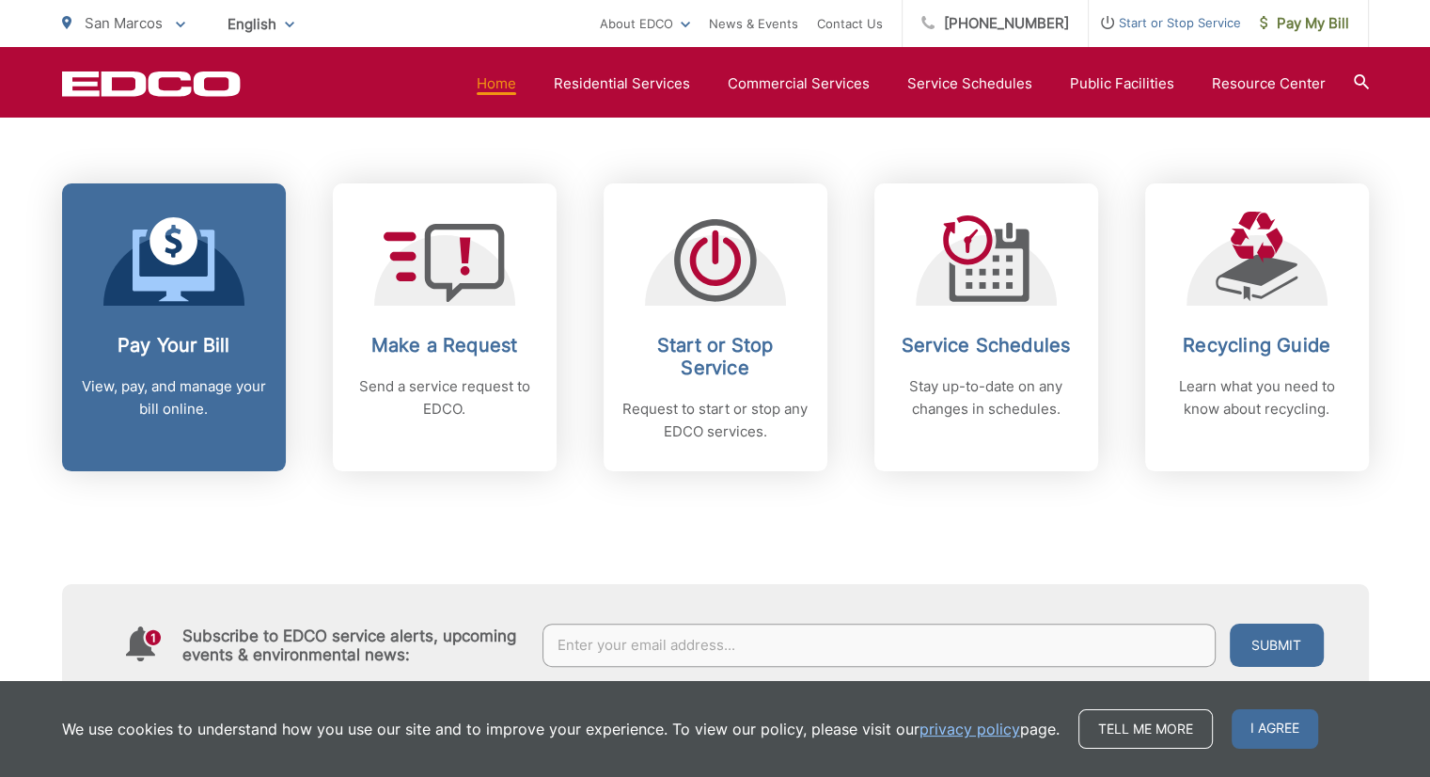 This screenshot has width=1430, height=777. What do you see at coordinates (354, 645) in the screenshot?
I see `h4: Subscribe to EDCO service alerts, upcoming events & environmental news:` at bounding box center [354, 645].